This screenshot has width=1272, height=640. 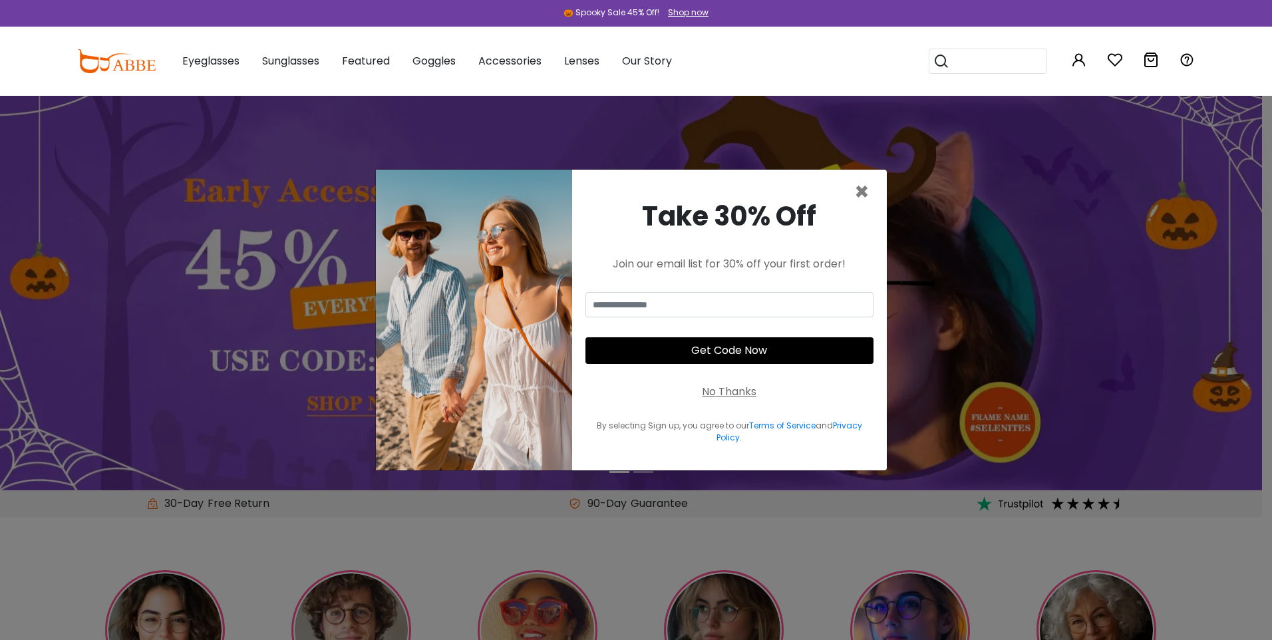 I want to click on div: Take 30% Off, so click(x=729, y=216).